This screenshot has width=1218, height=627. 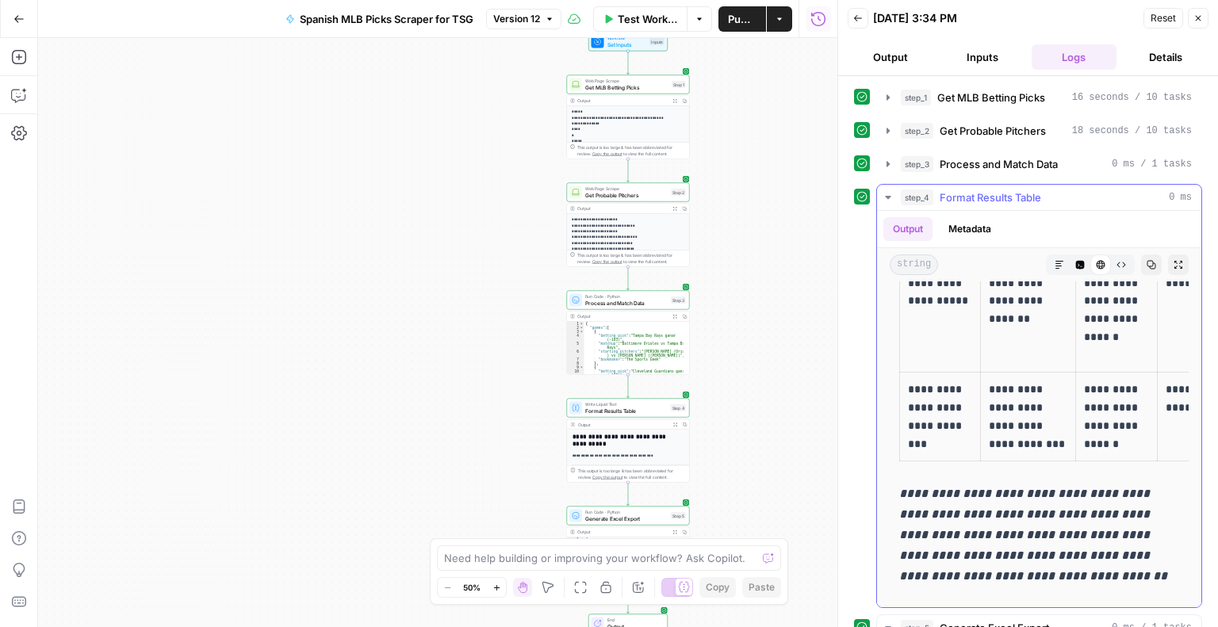 What do you see at coordinates (679, 408) in the screenshot?
I see `div: Step 4` at bounding box center [679, 408].